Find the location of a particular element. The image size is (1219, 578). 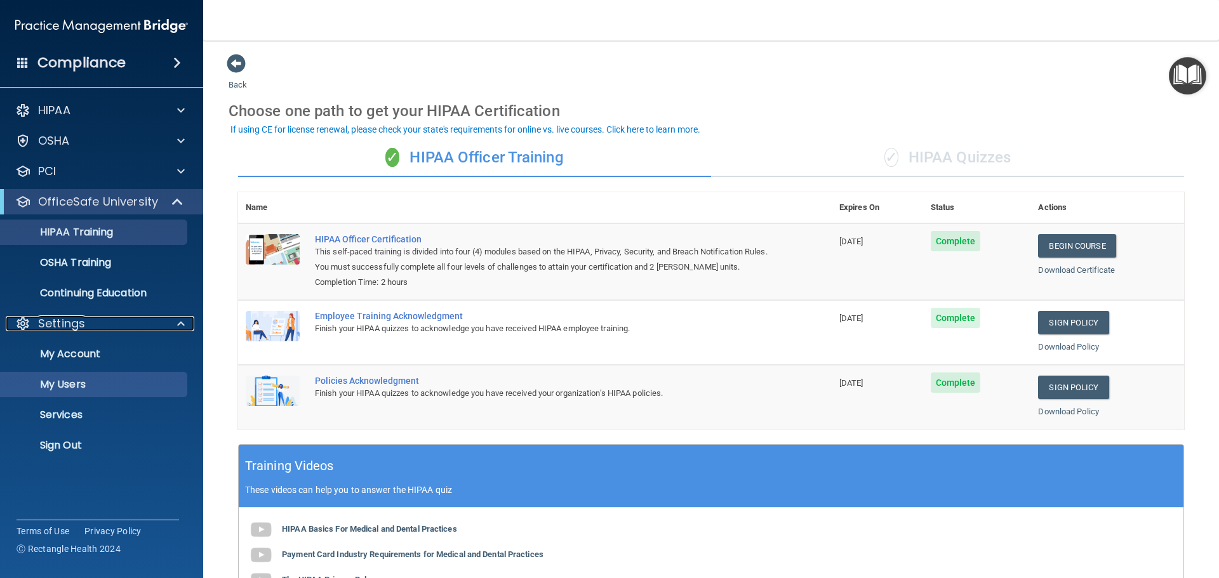

p: My Account is located at coordinates (95, 354).